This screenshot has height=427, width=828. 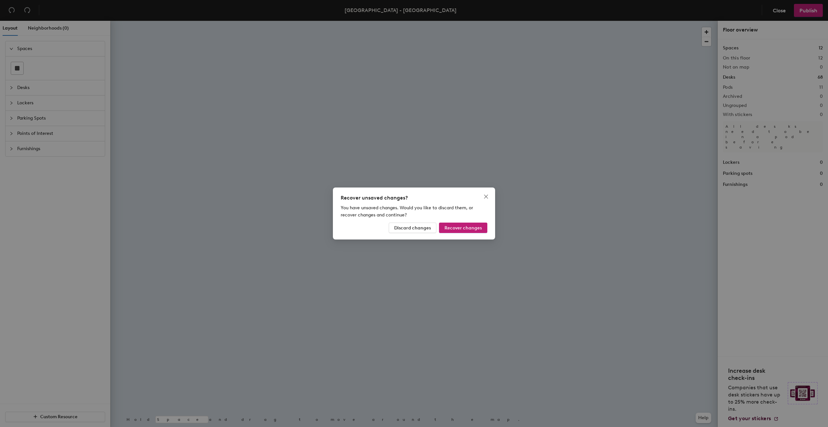 I want to click on span: You have unsaved changes. Would you like to discard them, or recover changes and continue?, so click(x=407, y=211).